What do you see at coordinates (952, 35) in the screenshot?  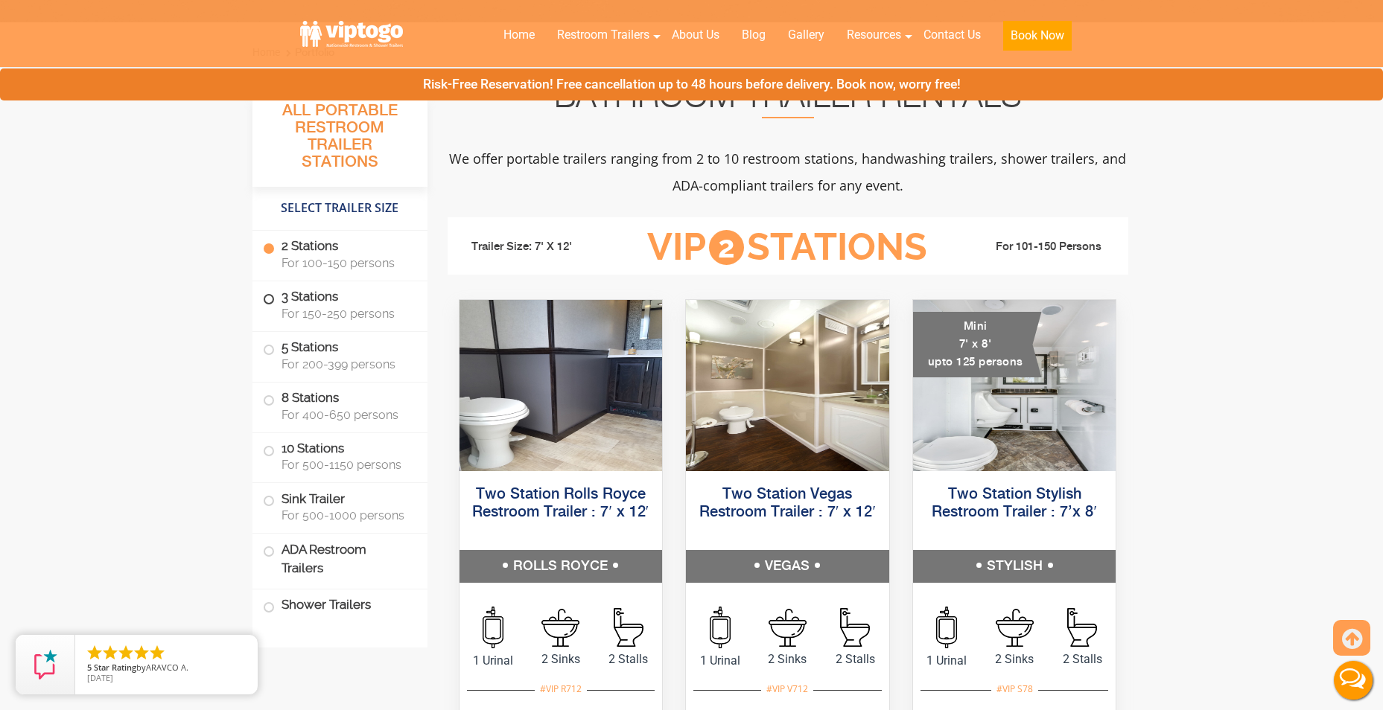 I see `a: Contact Us` at bounding box center [952, 35].